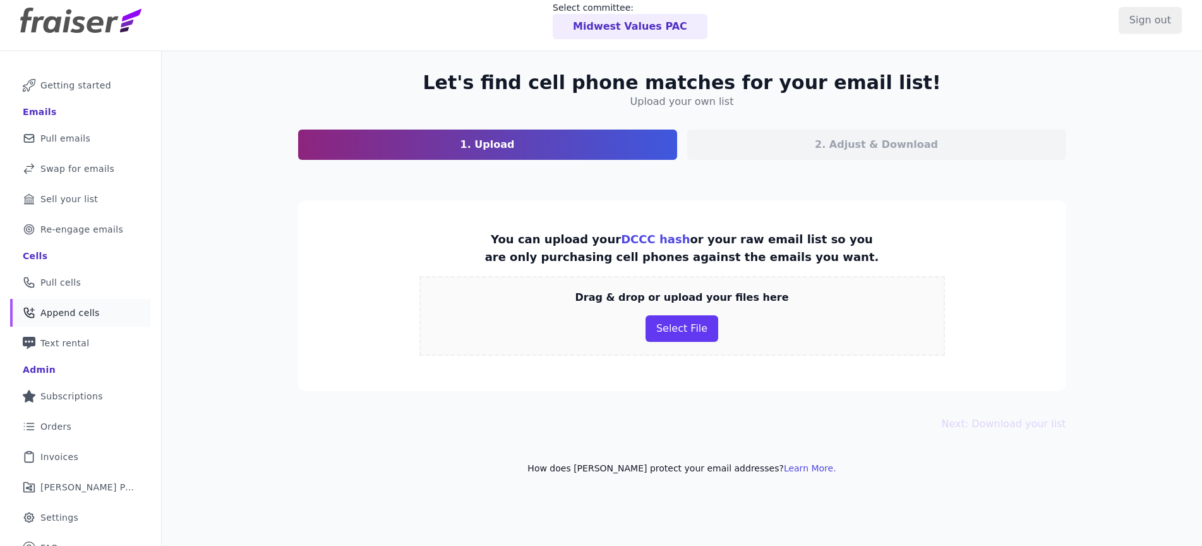  Describe the element at coordinates (630, 27) in the screenshot. I see `p: Midwest Values PAC` at that location.